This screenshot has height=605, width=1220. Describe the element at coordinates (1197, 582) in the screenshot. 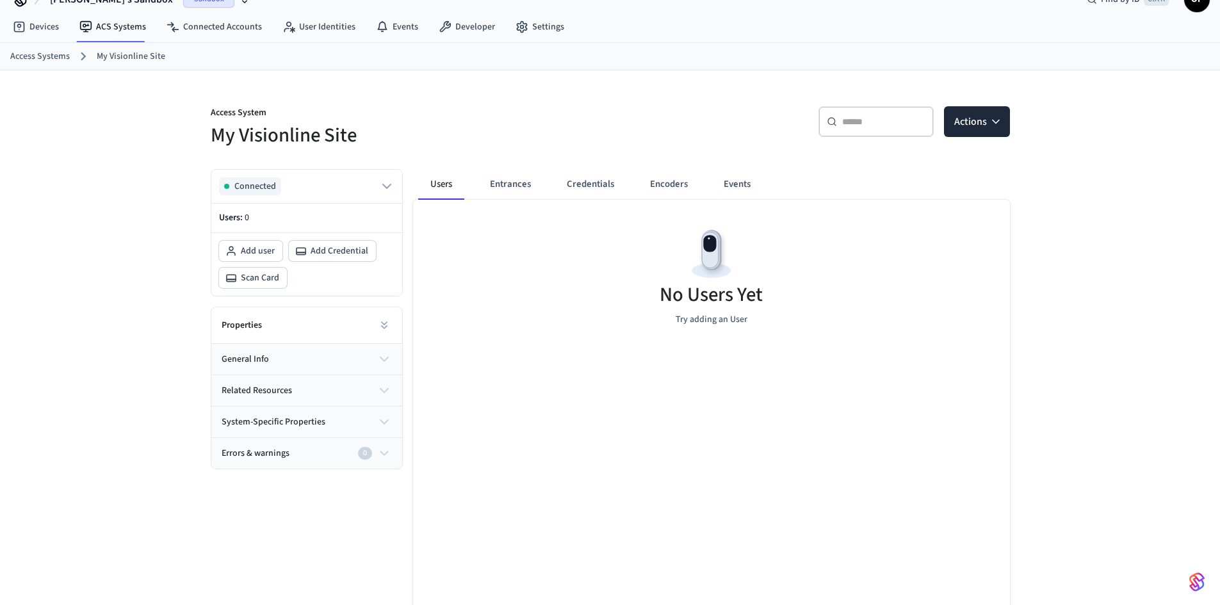

I see `img: SeamLogoGradient.69752ec5.svg` at that location.